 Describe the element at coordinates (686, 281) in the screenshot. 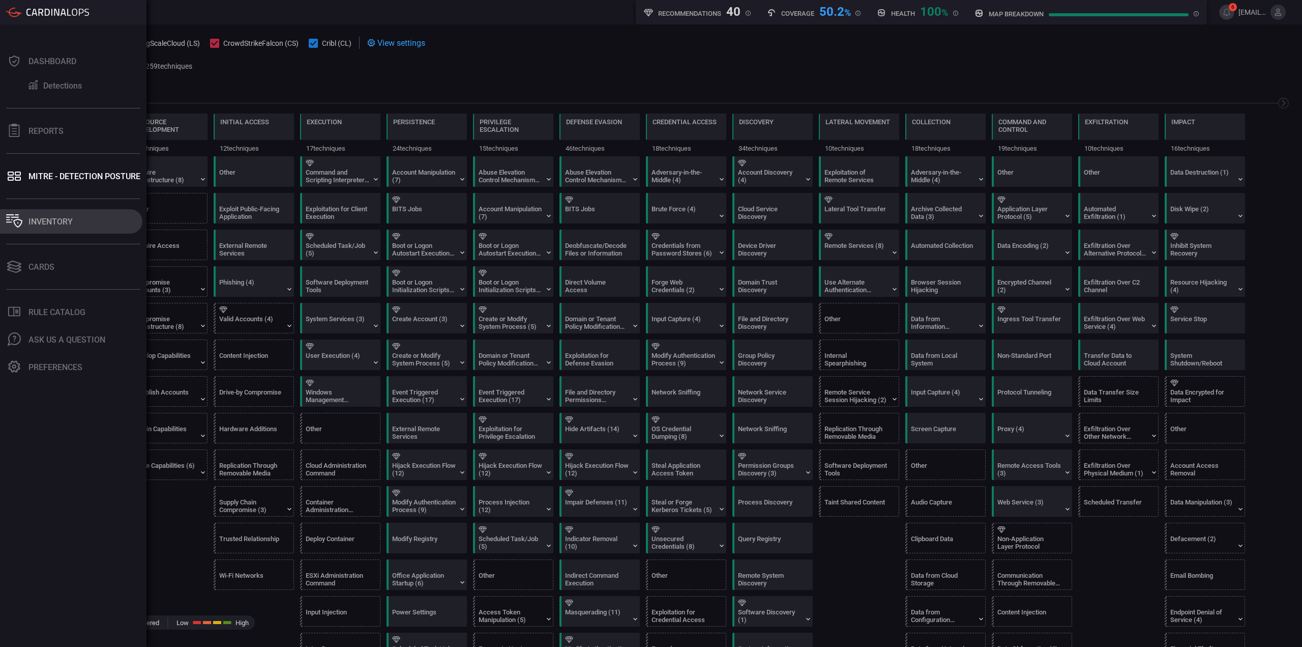

I see `div: T1606: Forge Web Credentials` at that location.